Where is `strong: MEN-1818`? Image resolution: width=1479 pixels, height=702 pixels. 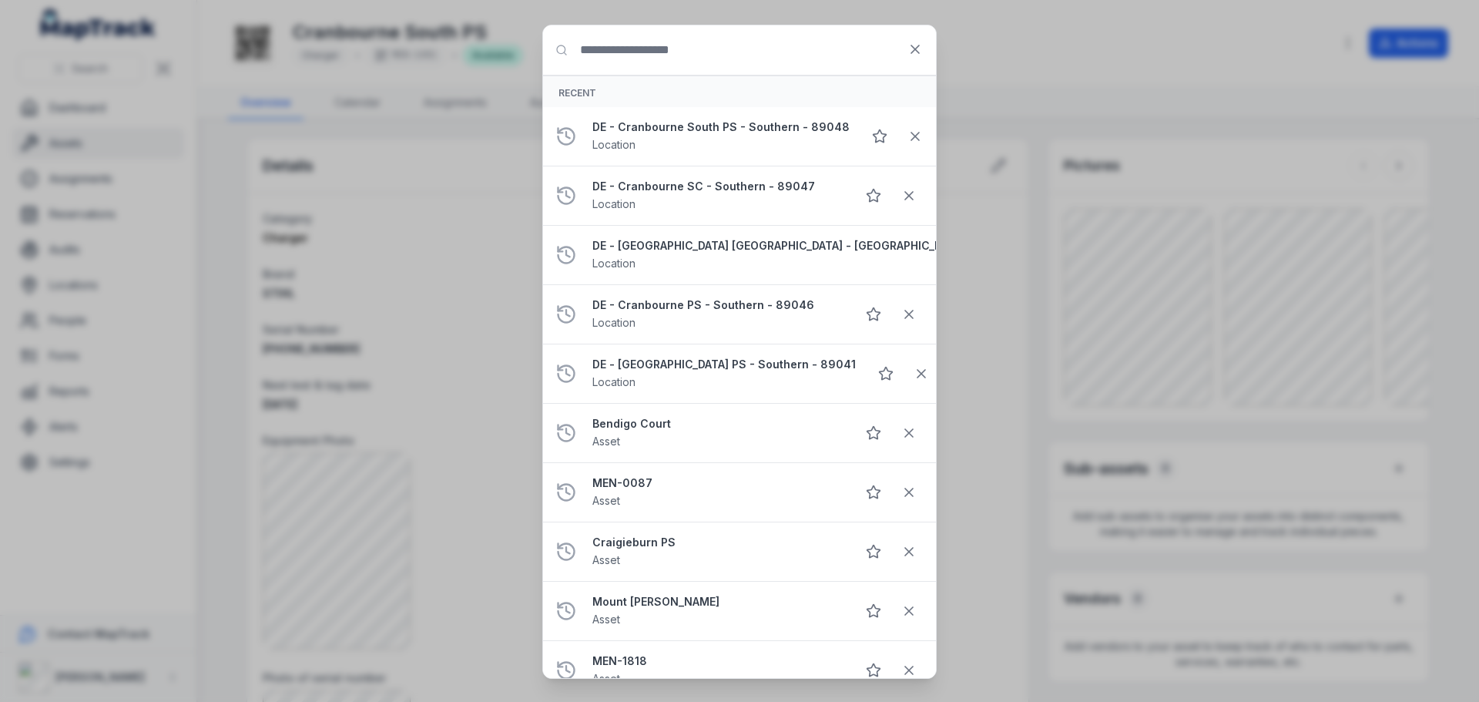
strong: MEN-1818 is located at coordinates (718, 661).